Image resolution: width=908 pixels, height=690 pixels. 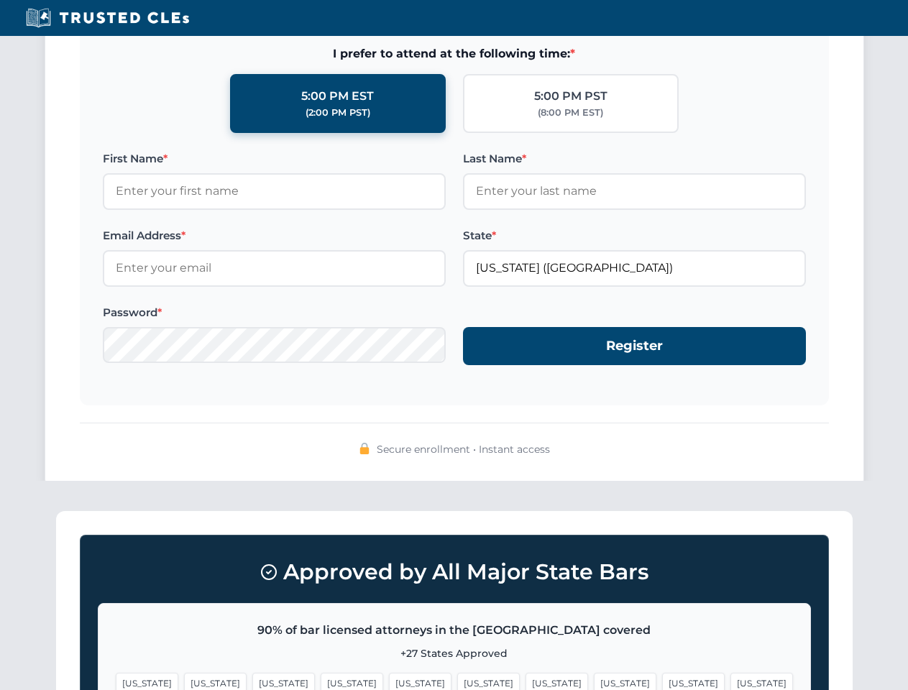 What do you see at coordinates (454, 572) in the screenshot?
I see `h3: Approved by All Major State Bars` at bounding box center [454, 572].